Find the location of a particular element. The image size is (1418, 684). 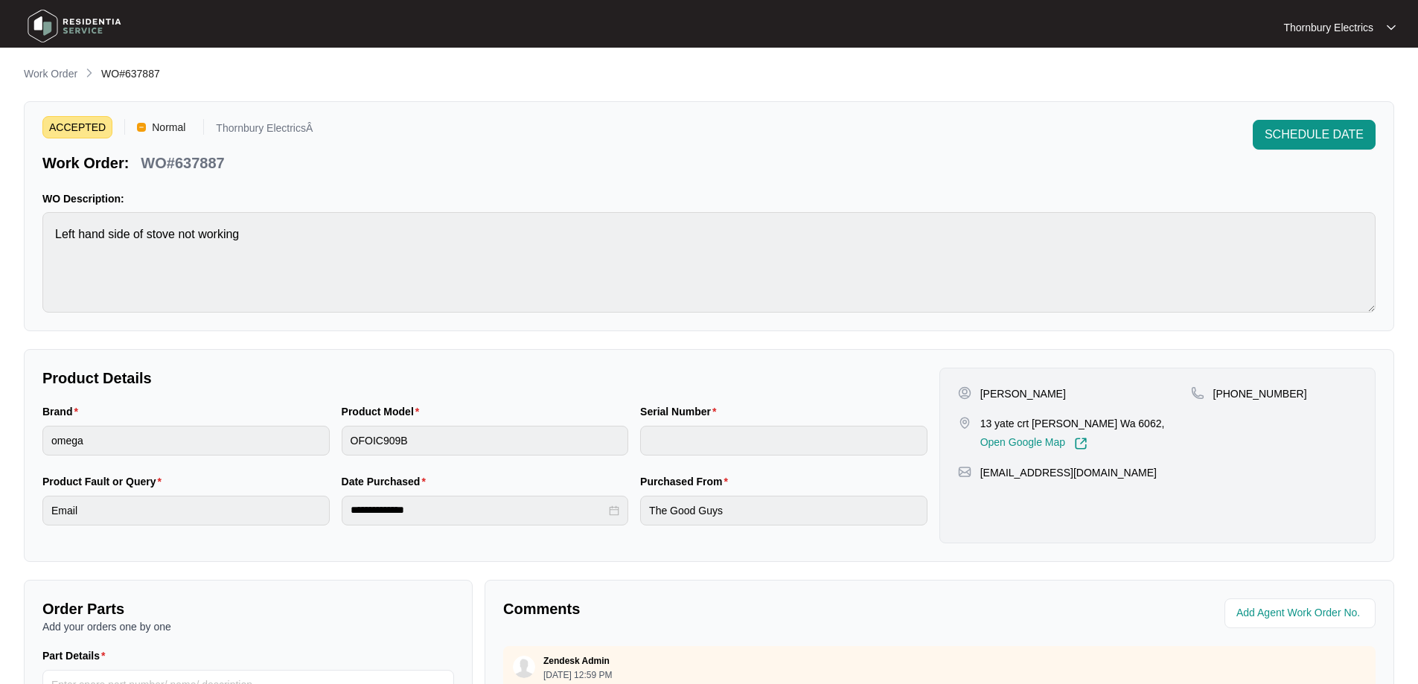

p: Product Details is located at coordinates (484, 378).